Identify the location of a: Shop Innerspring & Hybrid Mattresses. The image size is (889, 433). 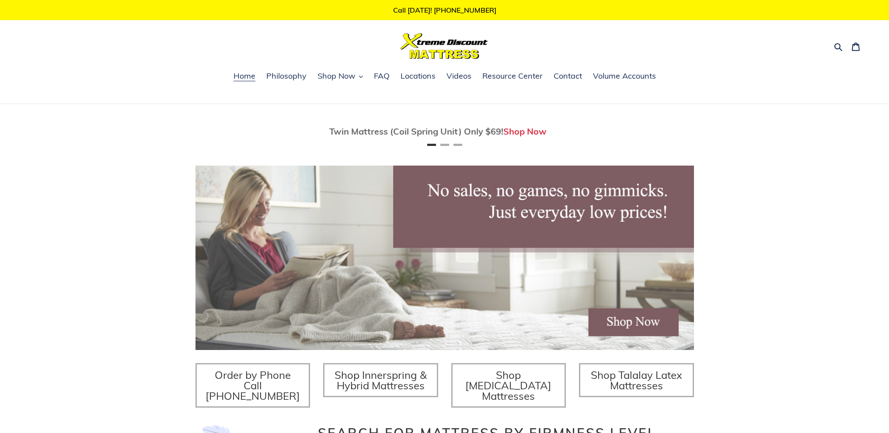
(380, 380).